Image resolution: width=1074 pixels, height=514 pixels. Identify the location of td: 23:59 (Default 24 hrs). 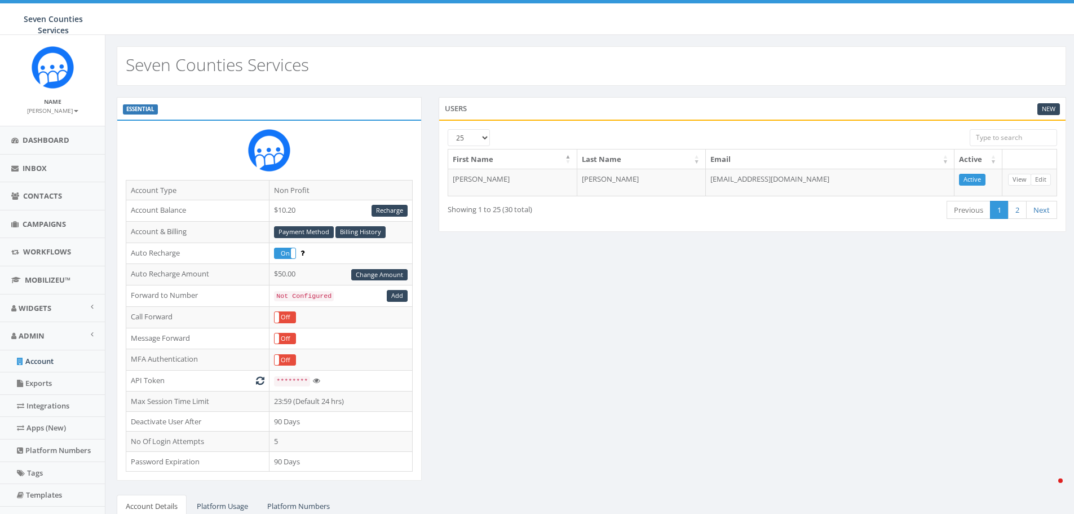
(341, 401).